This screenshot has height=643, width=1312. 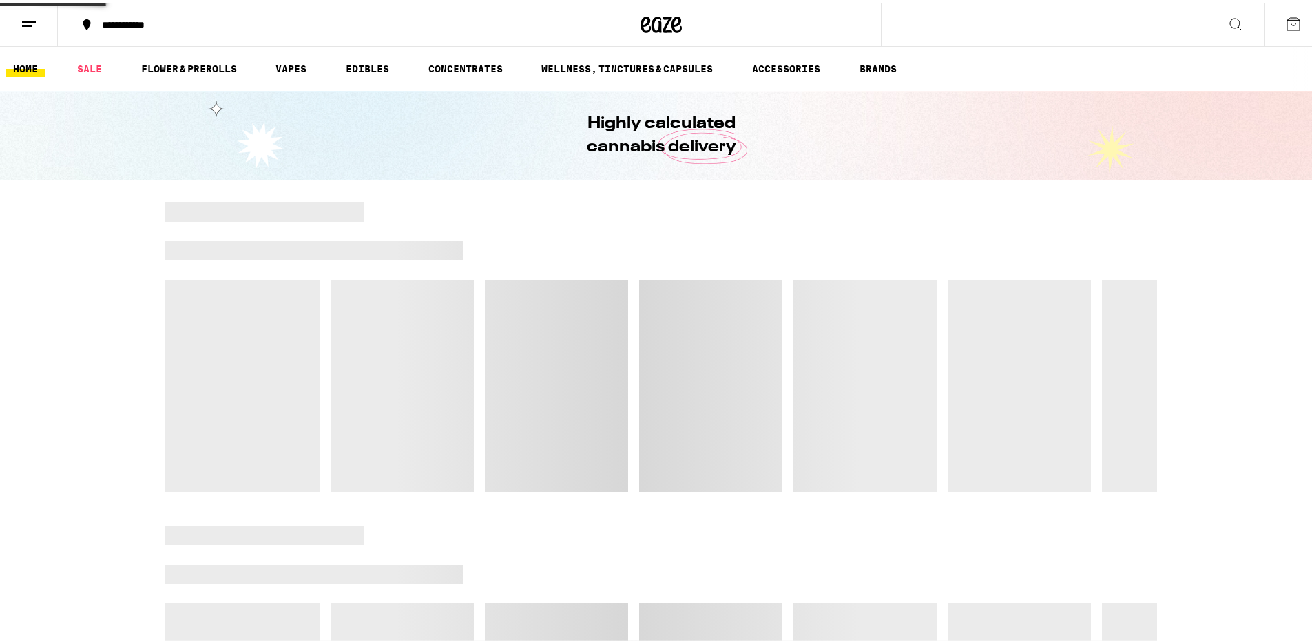 I want to click on h1: Highly calculated cannabis delivery, so click(x=661, y=133).